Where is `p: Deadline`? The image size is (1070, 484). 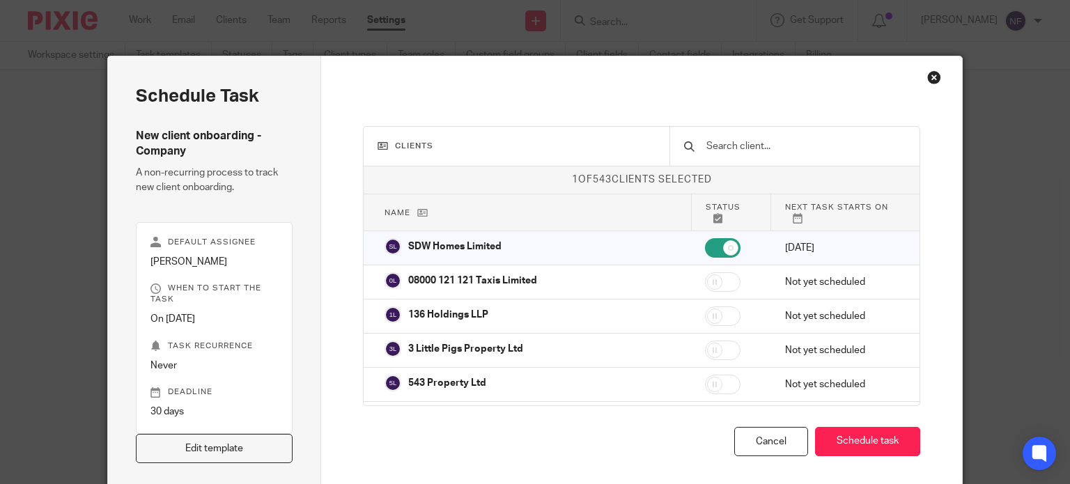 p: Deadline is located at coordinates (215, 392).